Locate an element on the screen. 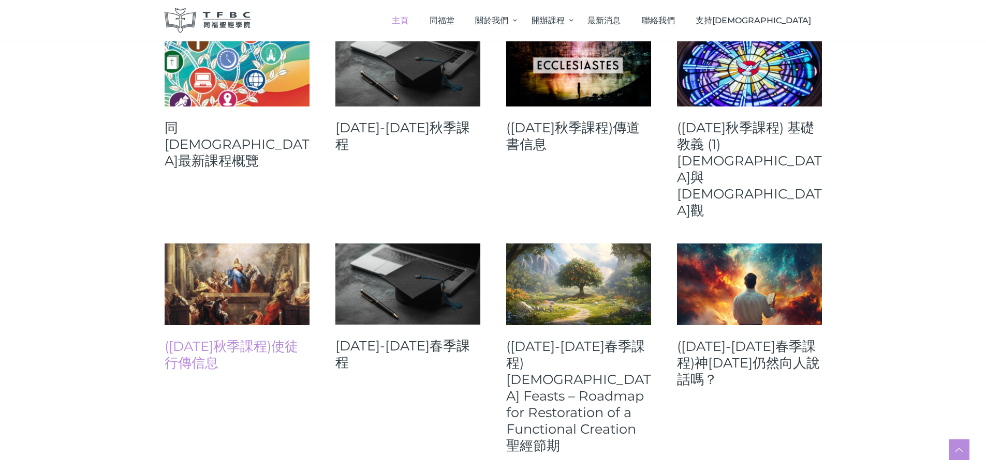 The image size is (986, 475). a: 聯絡我們 is located at coordinates (658, 20).